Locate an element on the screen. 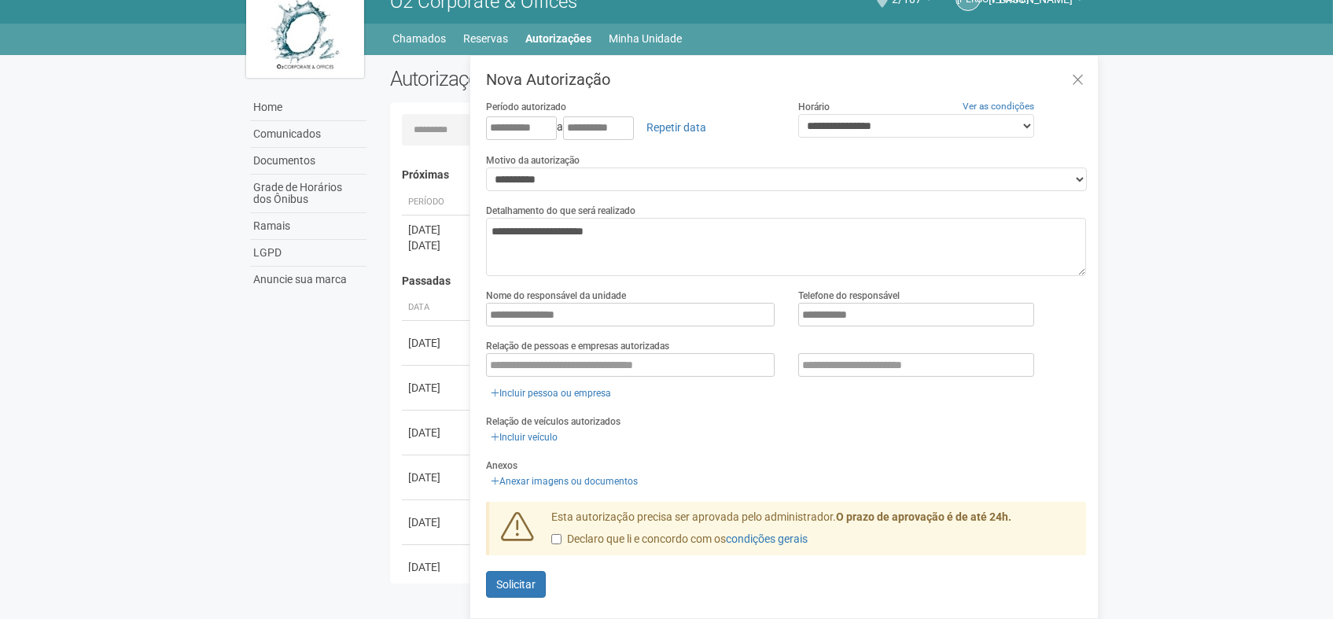 The image size is (1333, 619). a: Reservas is located at coordinates (486, 39).